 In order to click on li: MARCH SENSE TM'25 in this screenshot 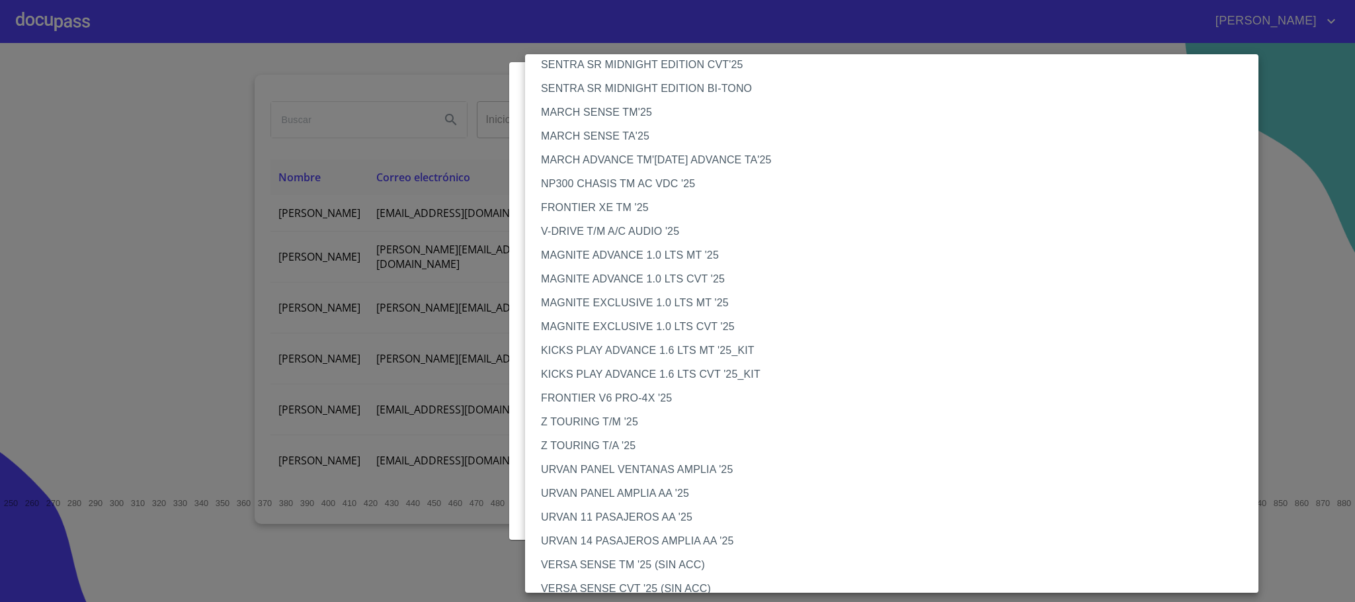, I will do `click(899, 112)`.